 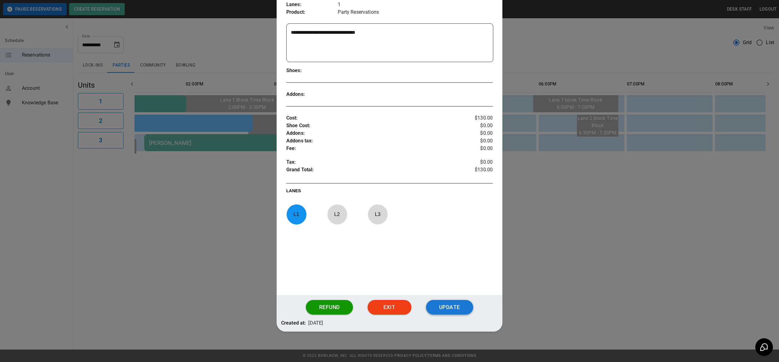 What do you see at coordinates (329, 307) in the screenshot?
I see `button: Refund` at bounding box center [329, 307].